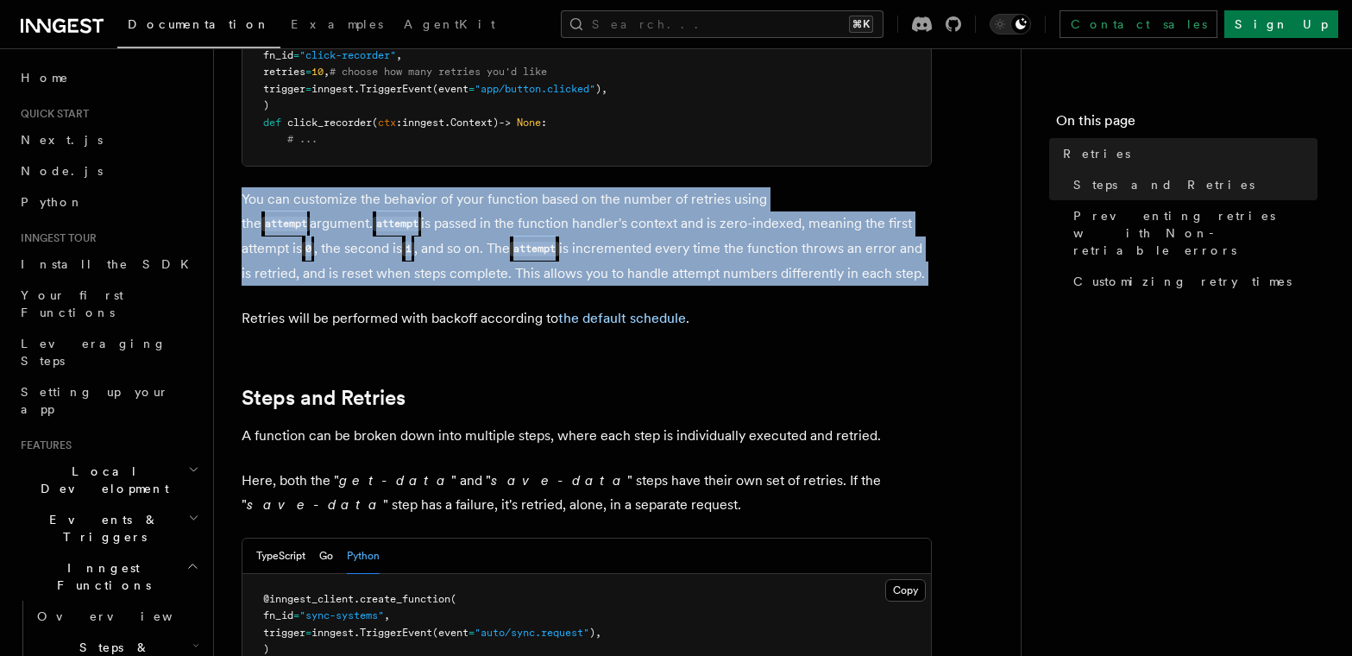  I want to click on span: inngest, so click(423, 122).